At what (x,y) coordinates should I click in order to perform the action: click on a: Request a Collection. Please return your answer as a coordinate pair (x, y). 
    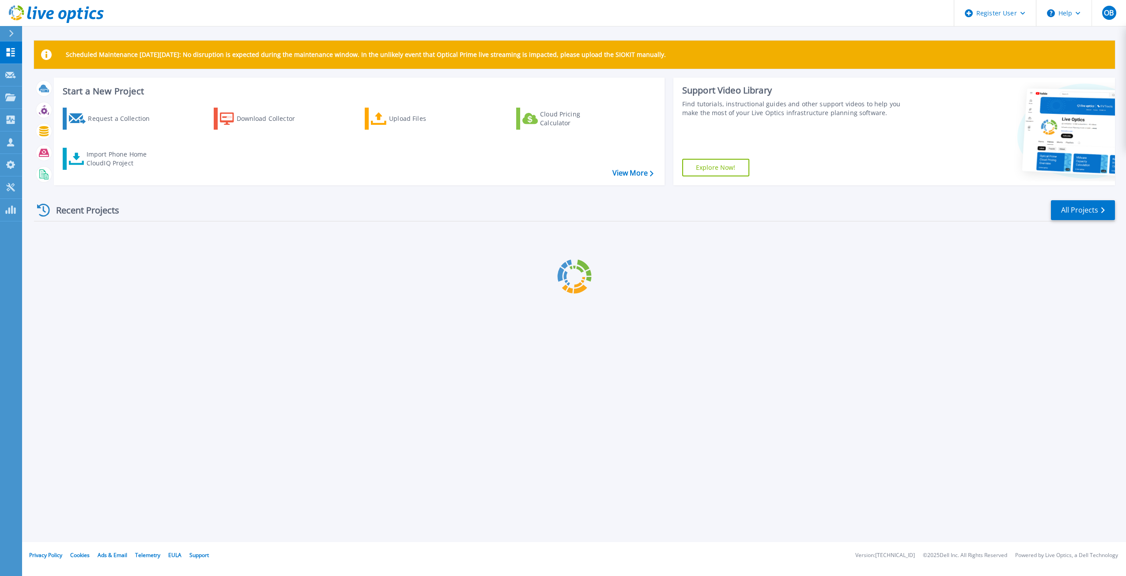
    Looking at the image, I should click on (112, 119).